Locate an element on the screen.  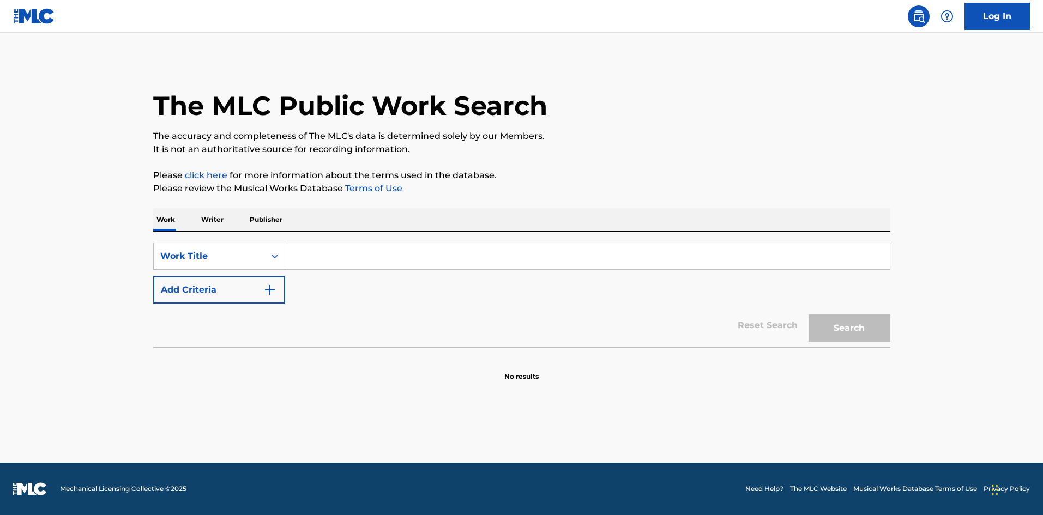
p: It is not an authoritative source for recording information. is located at coordinates (522, 149).